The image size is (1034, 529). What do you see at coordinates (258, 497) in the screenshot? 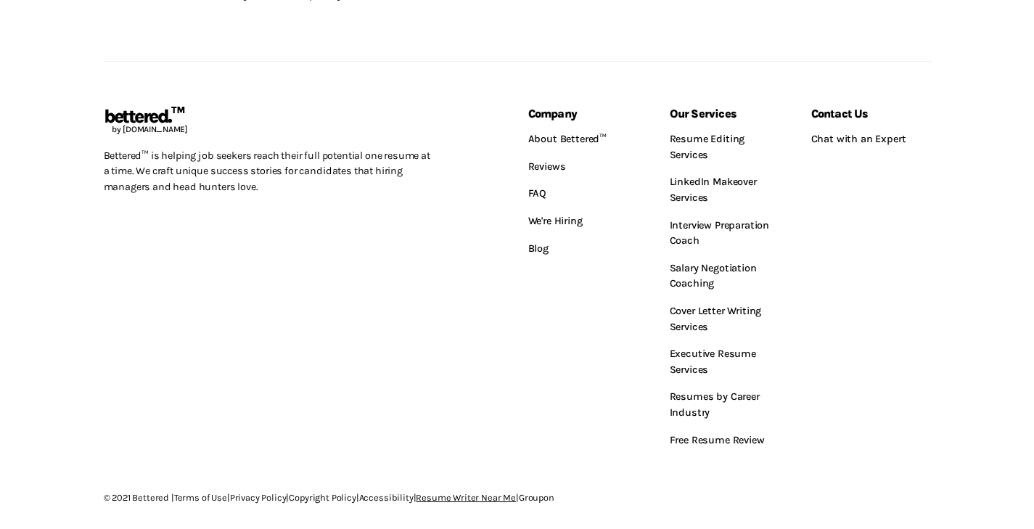
I see `a: Privacy Policy` at bounding box center [258, 497].